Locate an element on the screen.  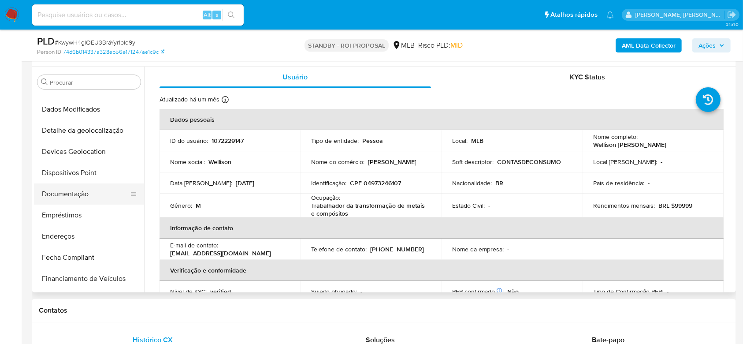
a: 74d6b014337a328eb56e171247ae1c9c is located at coordinates (114, 52).